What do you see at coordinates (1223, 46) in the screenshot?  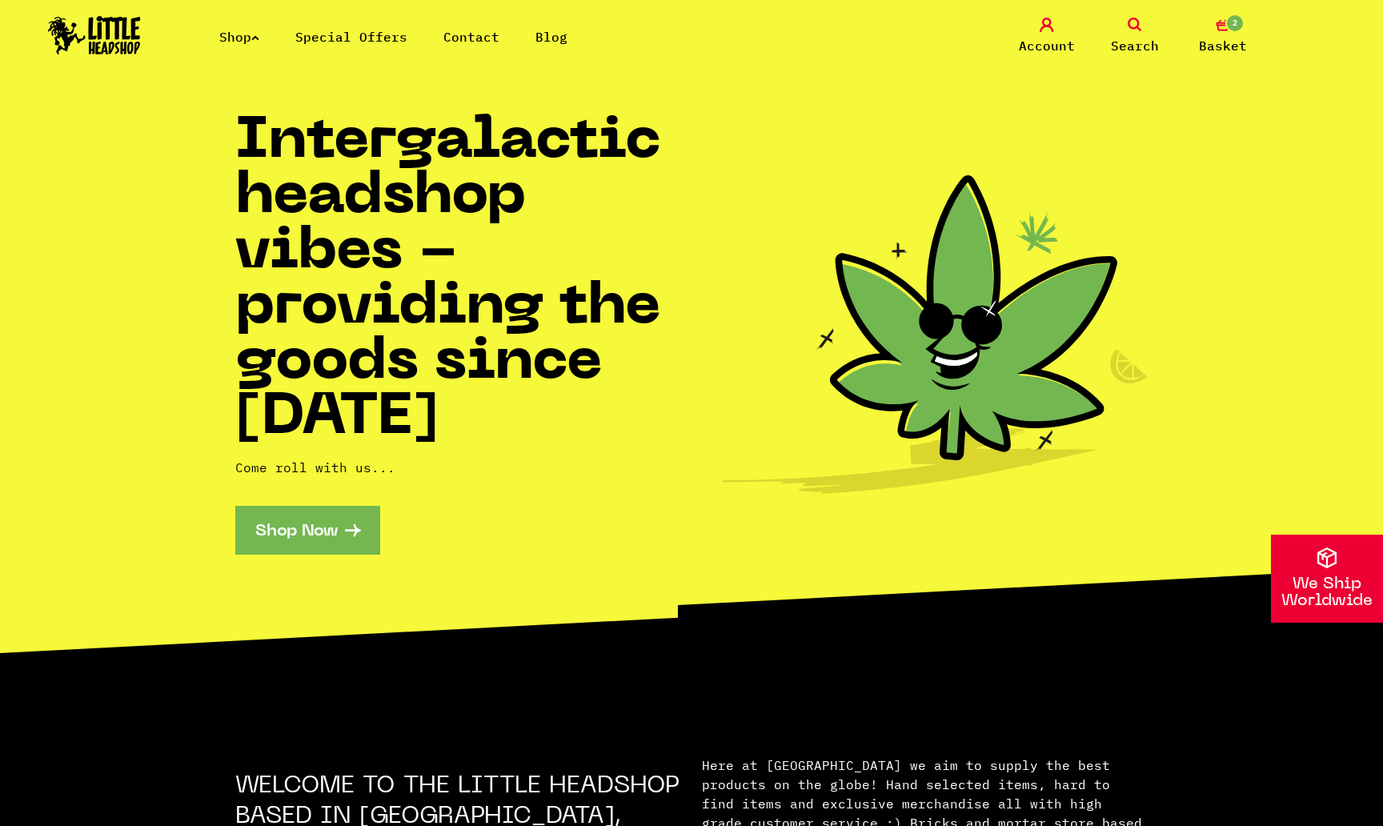 I see `span: Basket` at bounding box center [1223, 46].